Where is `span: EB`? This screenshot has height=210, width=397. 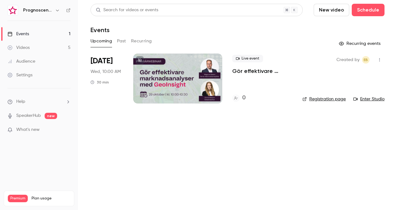
span: EB is located at coordinates (366, 60).